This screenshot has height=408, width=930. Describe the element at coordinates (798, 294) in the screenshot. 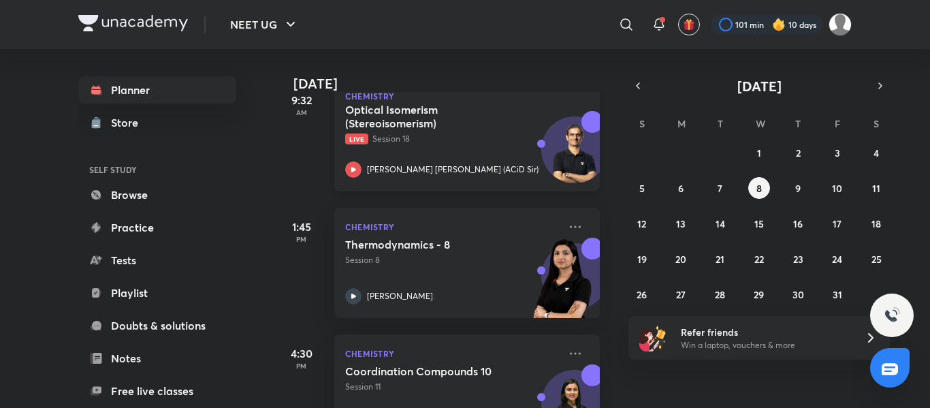

I see `abbr: October 30, 2025` at that location.